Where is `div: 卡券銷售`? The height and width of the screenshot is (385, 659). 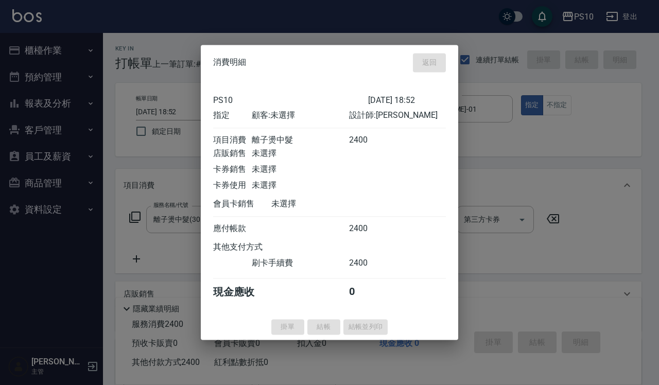 div: 卡券銷售 is located at coordinates (232, 169).